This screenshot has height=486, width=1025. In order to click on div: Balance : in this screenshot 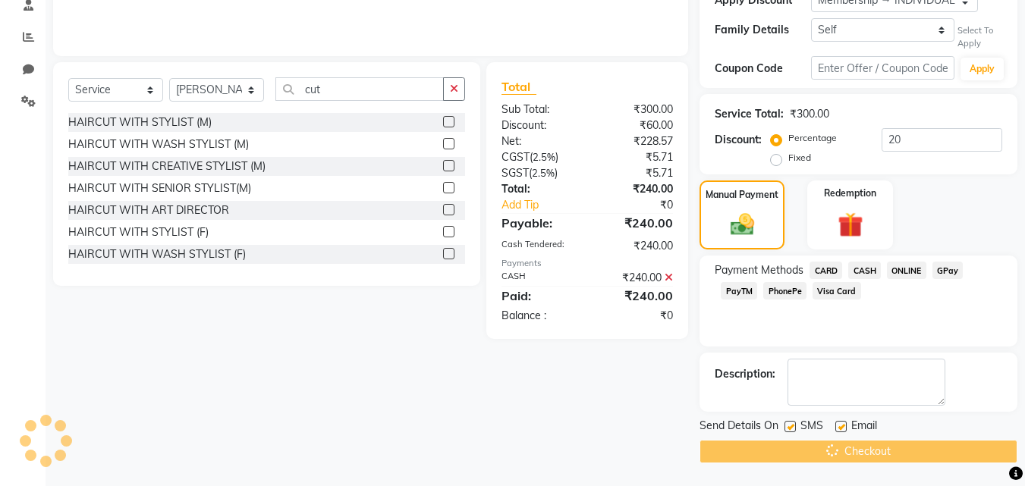, I will do `click(539, 316)`.